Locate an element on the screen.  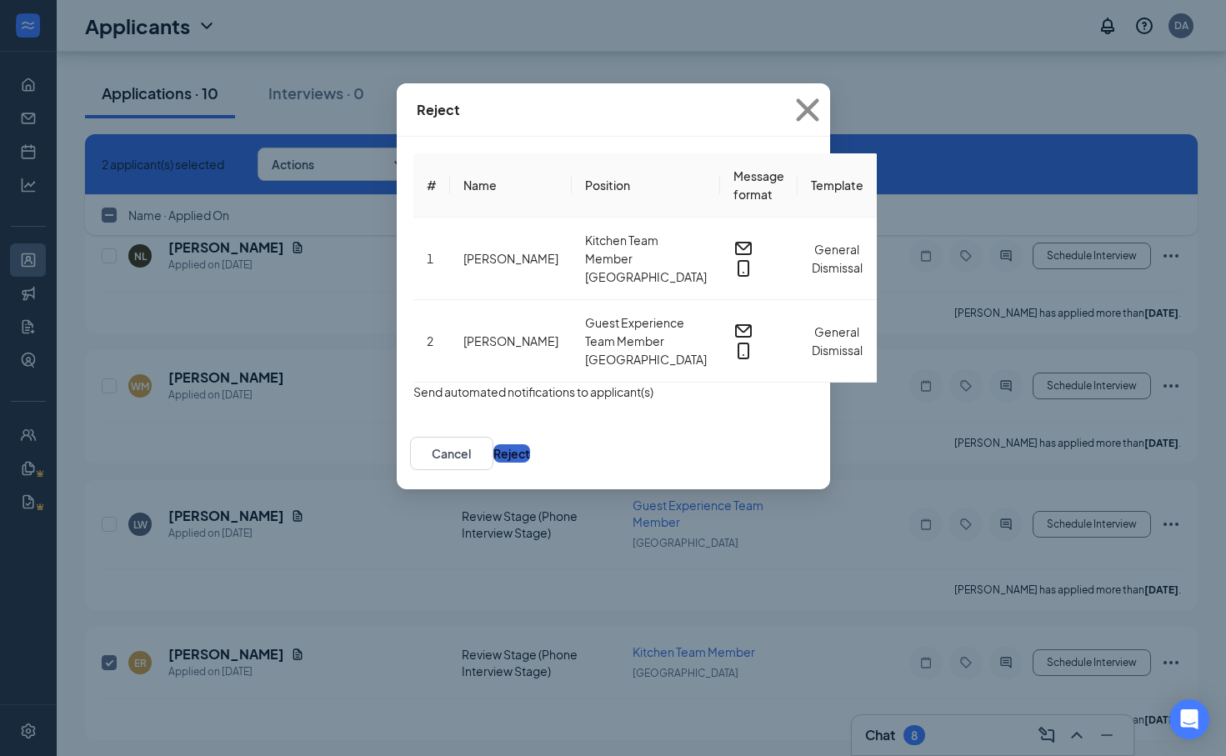
div: Reject is located at coordinates (438, 110).